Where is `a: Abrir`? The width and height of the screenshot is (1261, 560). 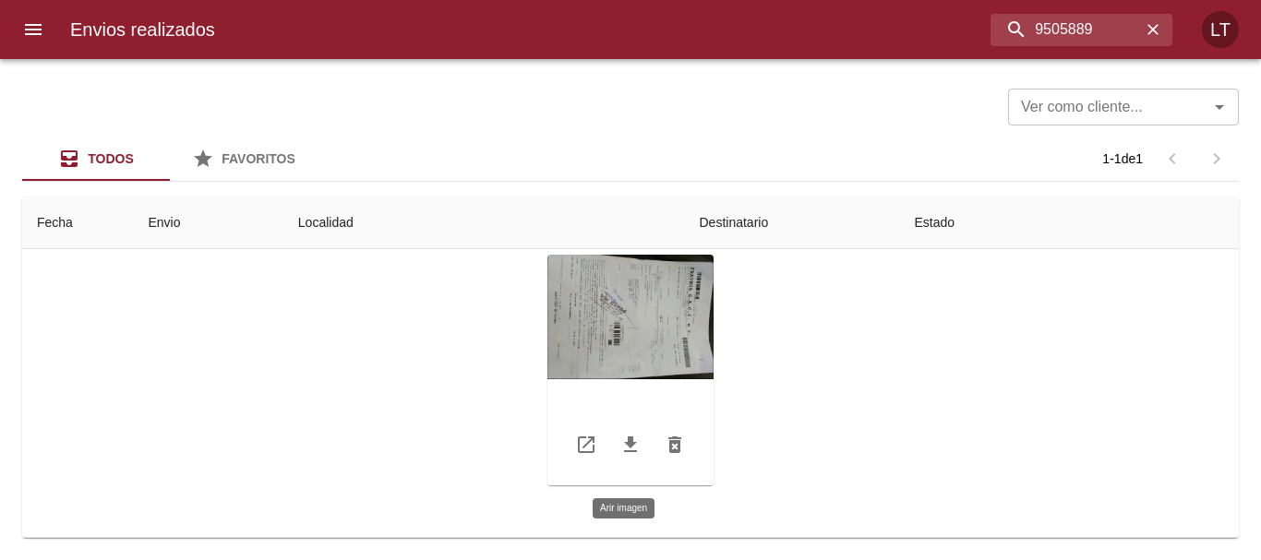 a: Abrir is located at coordinates (586, 445).